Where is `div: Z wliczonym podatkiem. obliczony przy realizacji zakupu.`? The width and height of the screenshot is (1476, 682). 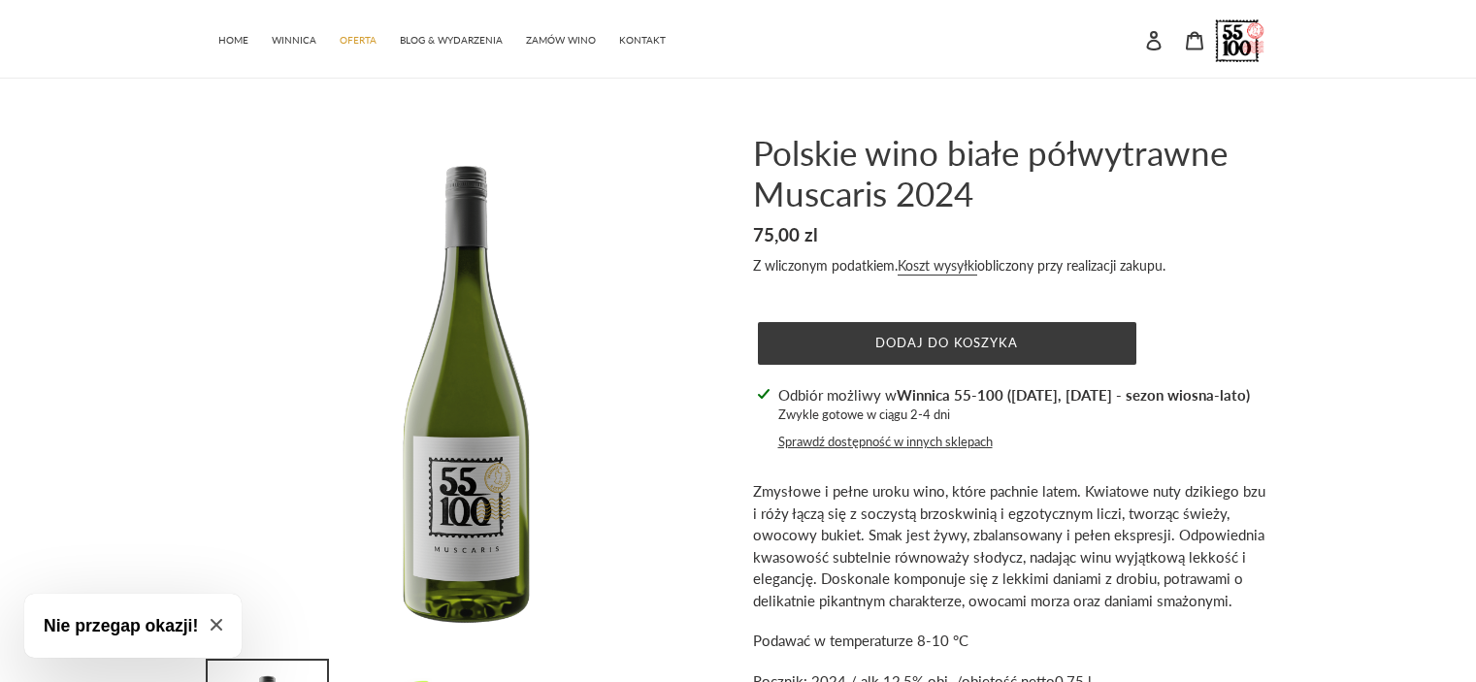
div: Z wliczonym podatkiem. obliczony przy realizacji zakupu. is located at coordinates (1010, 265).